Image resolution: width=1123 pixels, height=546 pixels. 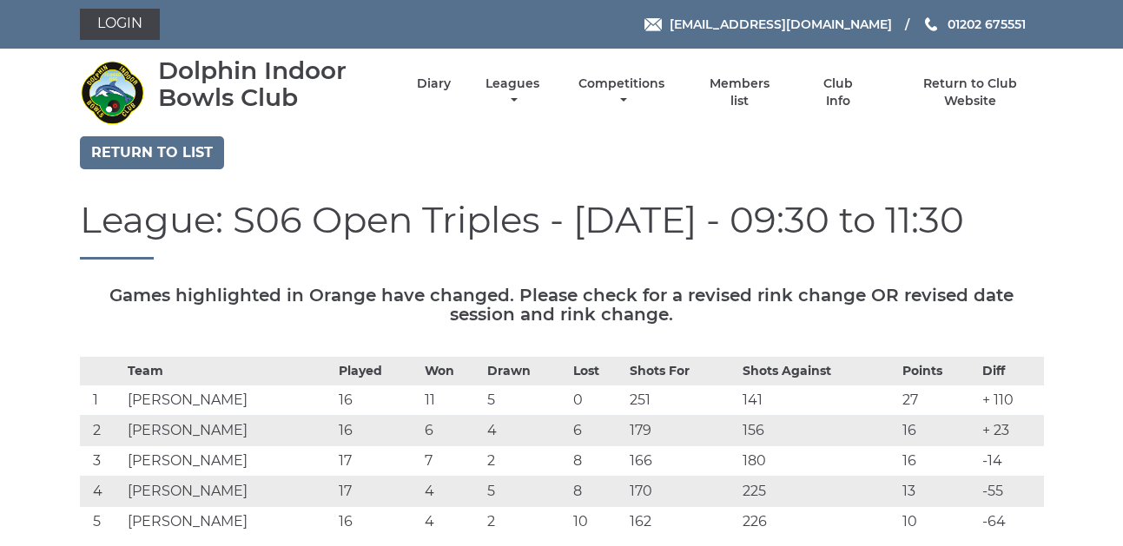 I want to click on th: Diff, so click(x=1011, y=372).